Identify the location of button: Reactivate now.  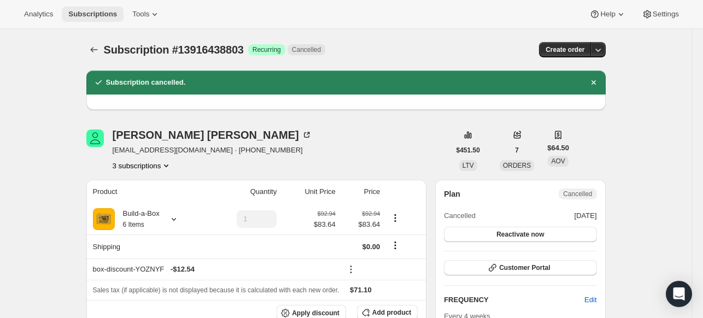
(520, 234).